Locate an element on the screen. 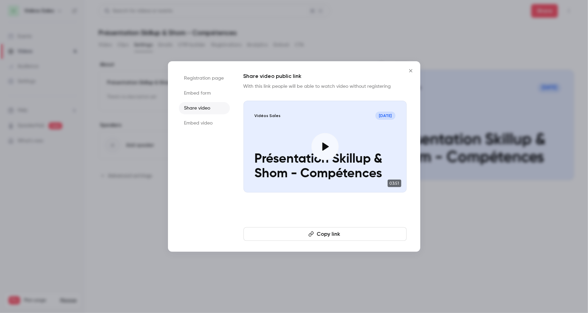 Image resolution: width=588 pixels, height=313 pixels. button: Copy link is located at coordinates (325, 234).